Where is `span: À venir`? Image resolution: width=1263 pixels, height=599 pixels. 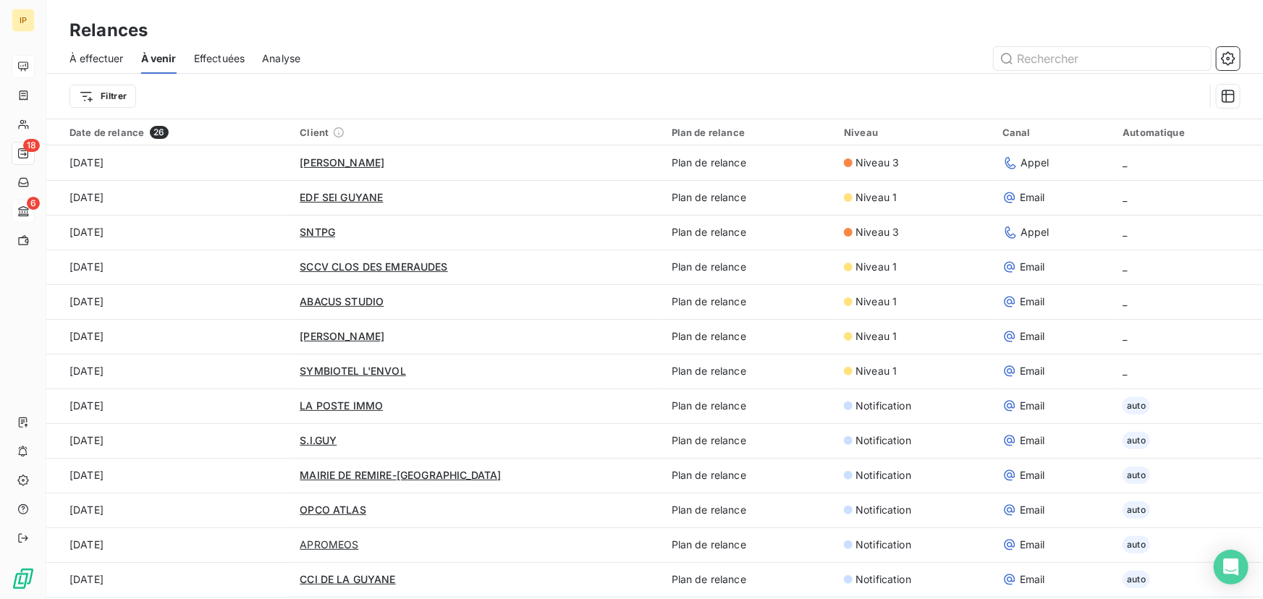
span: À venir is located at coordinates (158, 59).